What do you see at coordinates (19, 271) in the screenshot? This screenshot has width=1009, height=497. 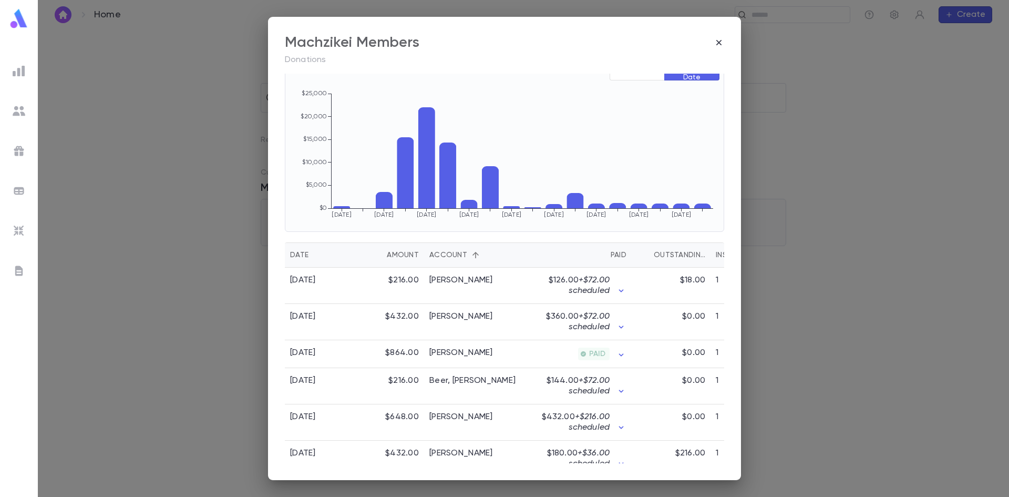 I see `img: letters_grey.7941b92b52307dd3b8a917253454ce1c.svg` at bounding box center [19, 271].